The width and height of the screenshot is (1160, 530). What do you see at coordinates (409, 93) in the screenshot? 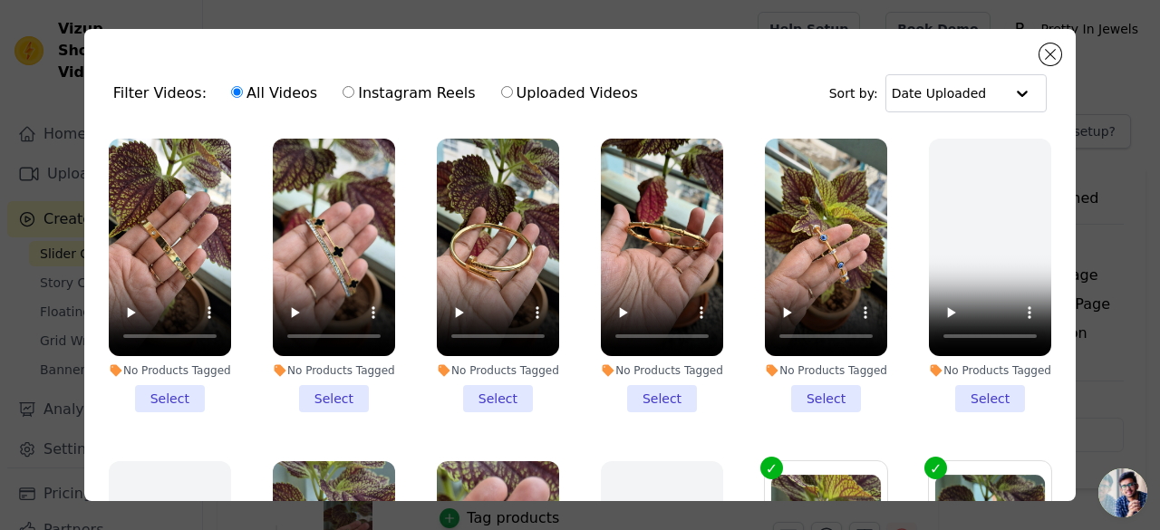
I see `label: Instagram Reels` at bounding box center [409, 93].